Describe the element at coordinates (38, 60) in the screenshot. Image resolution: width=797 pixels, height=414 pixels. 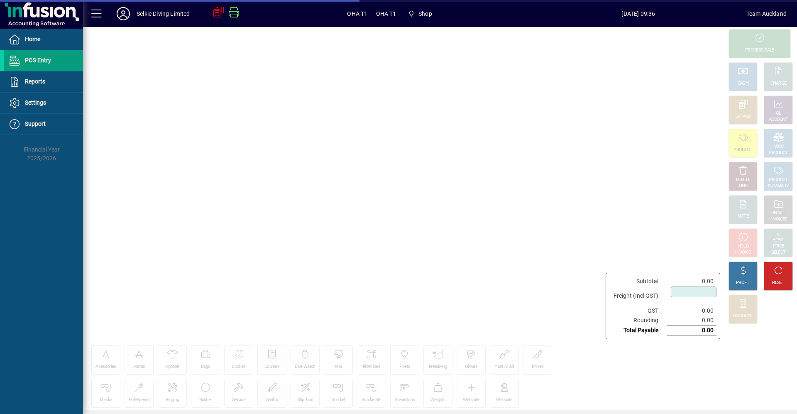
I see `span: POS Entry` at that location.